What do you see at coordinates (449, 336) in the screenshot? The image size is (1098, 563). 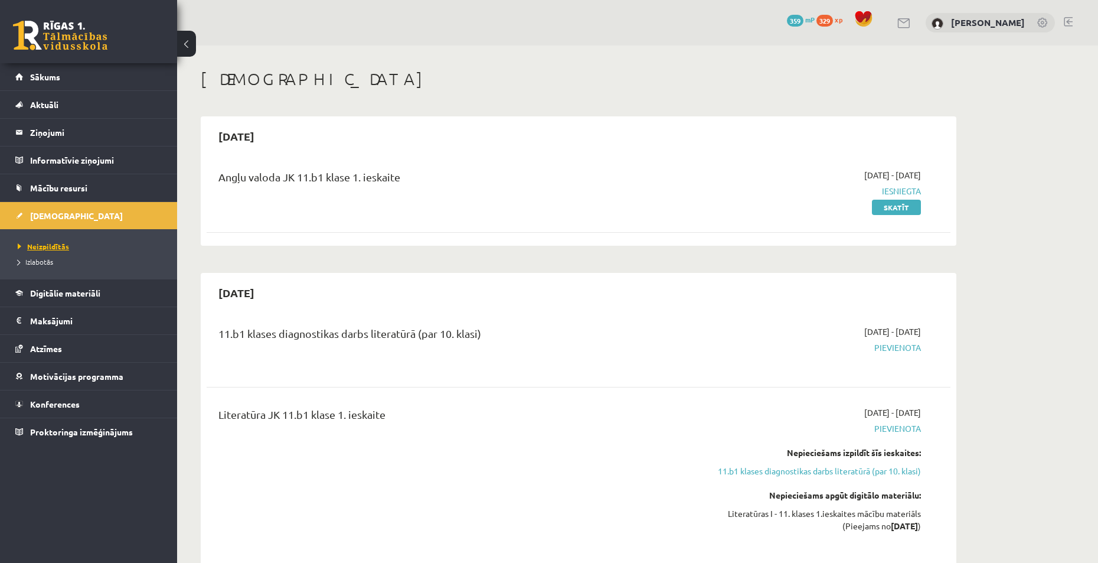 I see `div: 11.b1 klases diagnostikas darbs literatūrā (par 10. klasi)` at bounding box center [449, 336].